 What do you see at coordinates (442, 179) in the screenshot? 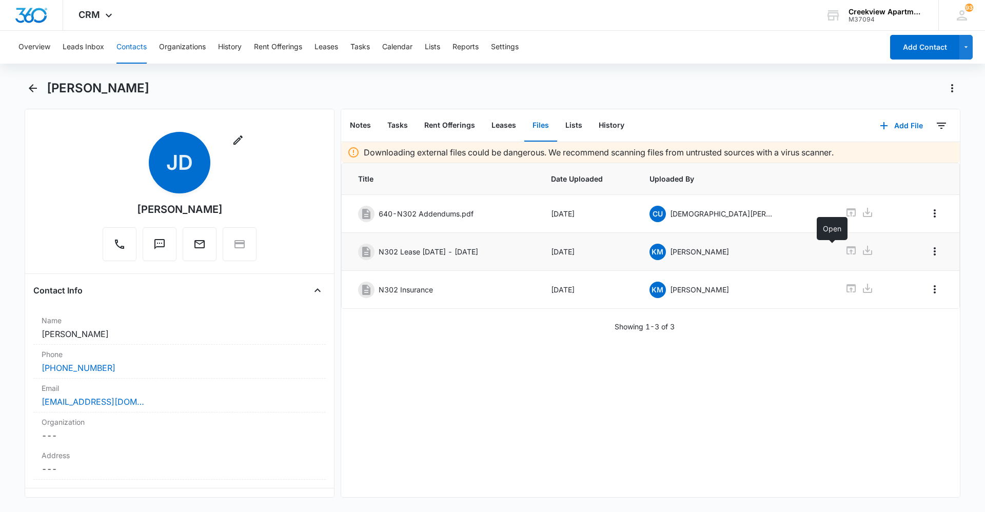
I see `span: Title` at bounding box center [442, 179].